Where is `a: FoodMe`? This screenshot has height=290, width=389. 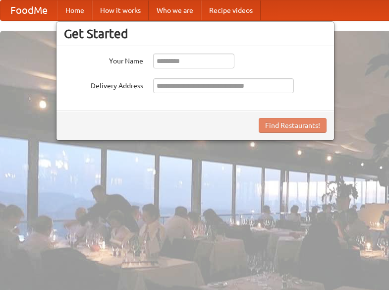 a: FoodMe is located at coordinates (29, 10).